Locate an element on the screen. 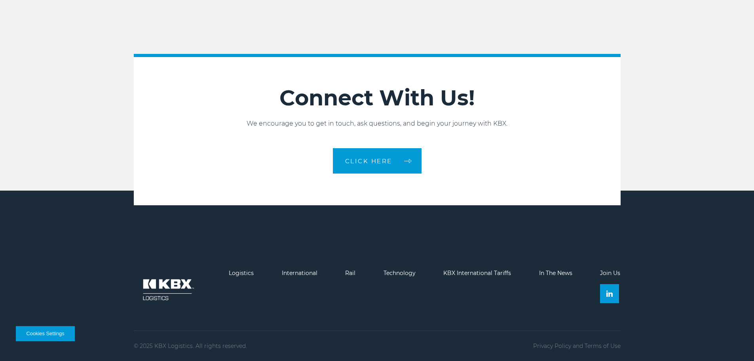 This screenshot has width=754, height=361. button: Cookies Settings is located at coordinates (45, 333).